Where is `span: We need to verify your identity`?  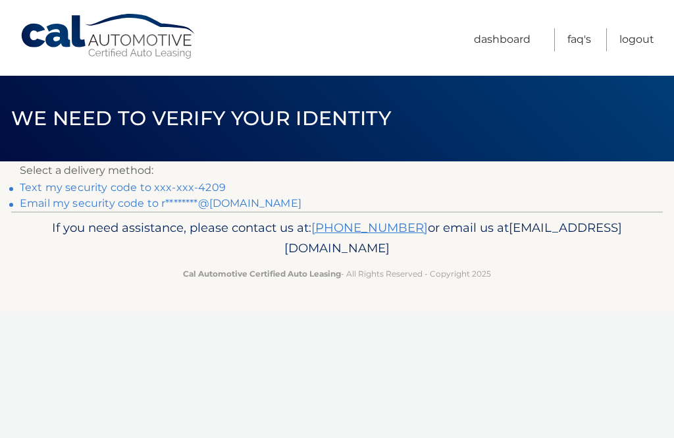 span: We need to verify your identity is located at coordinates (201, 118).